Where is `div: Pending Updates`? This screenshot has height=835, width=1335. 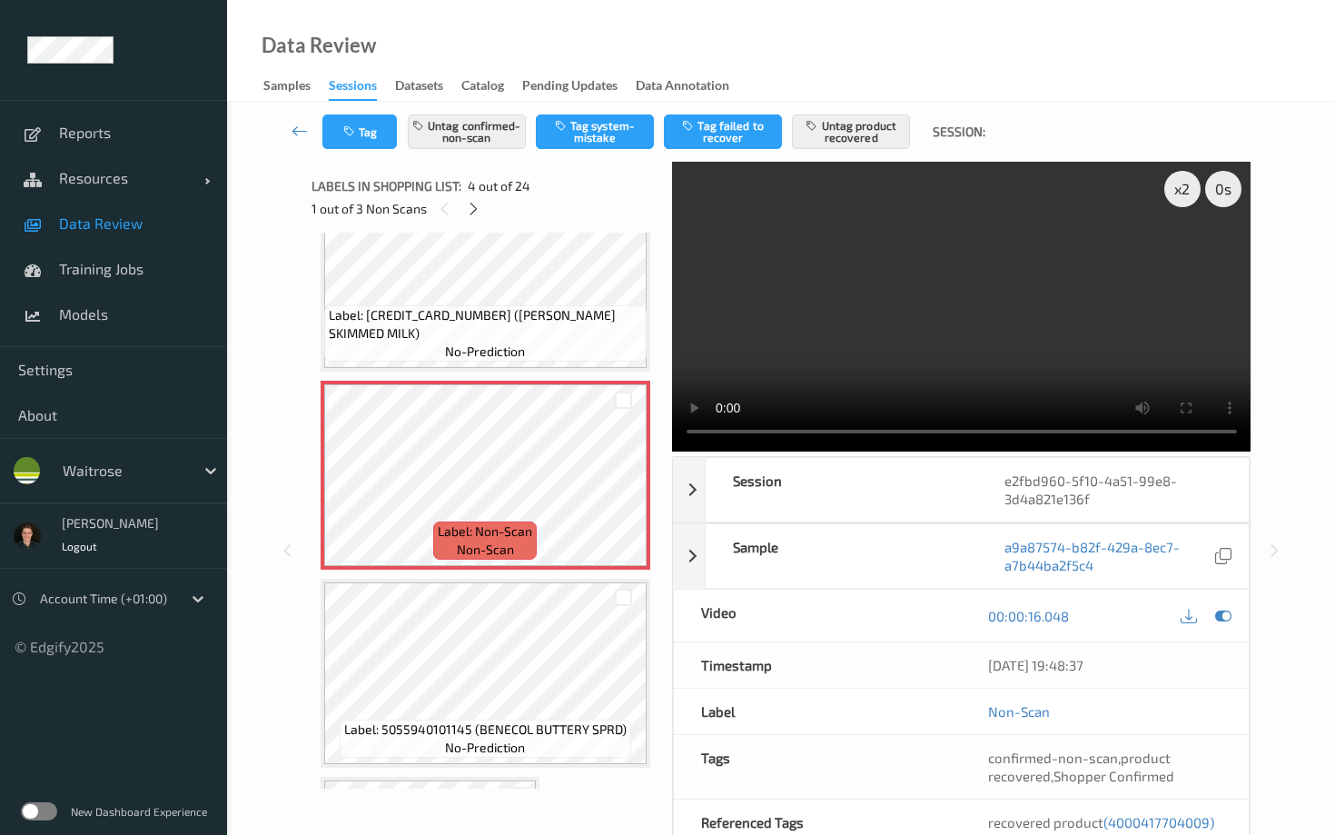
div: Pending Updates is located at coordinates (570, 87).